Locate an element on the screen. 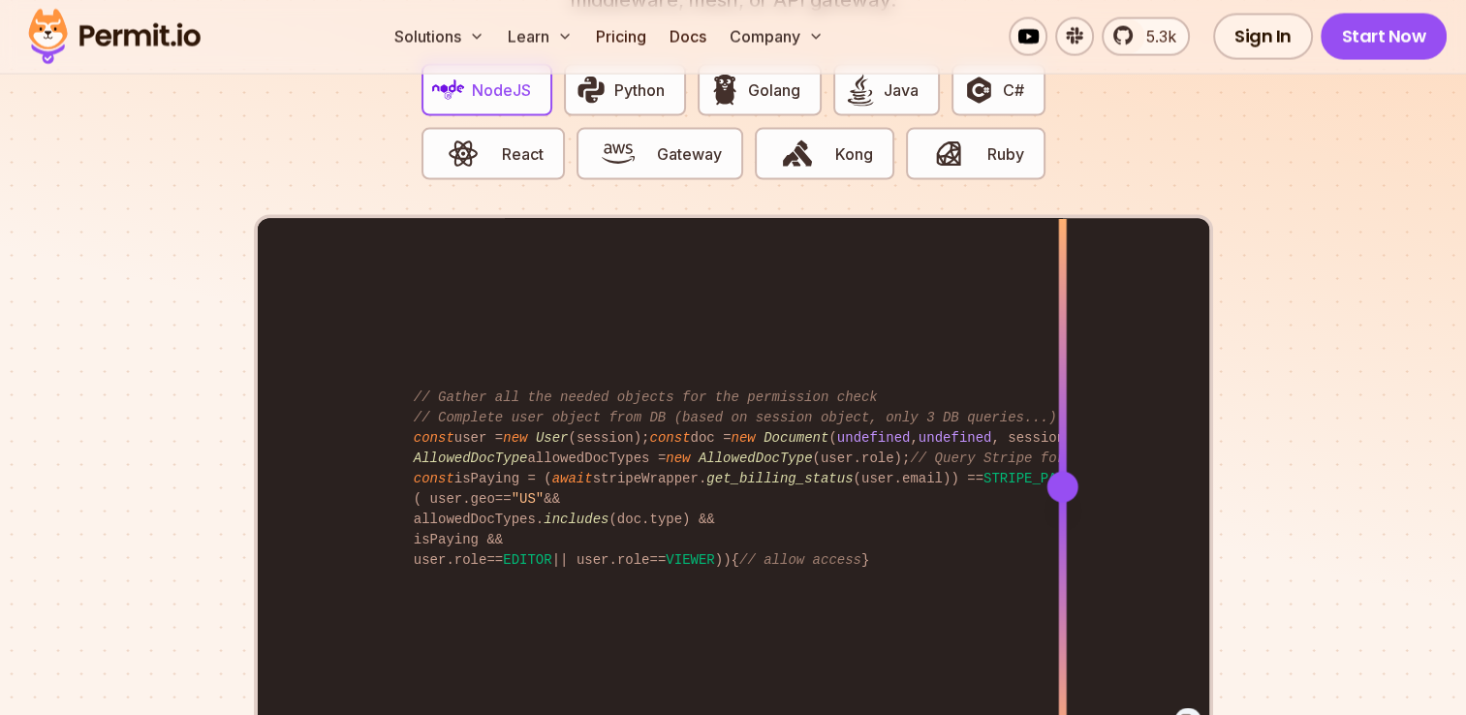  span: get_billing_status is located at coordinates (779, 479).